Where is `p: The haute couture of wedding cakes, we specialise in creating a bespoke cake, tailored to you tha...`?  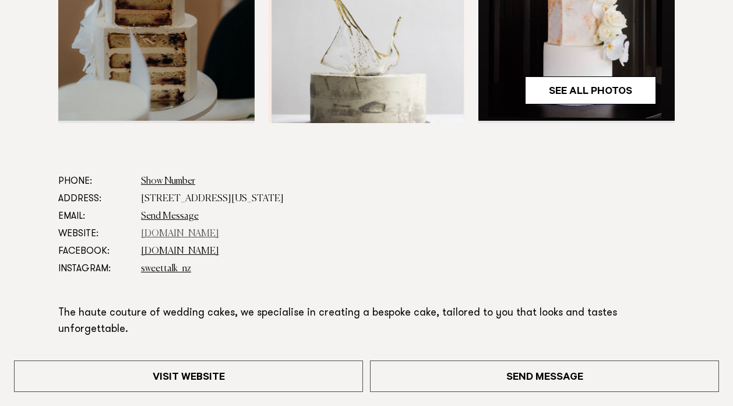
p: The haute couture of wedding cakes, we specialise in creating a bespoke cake, tailored to you tha... is located at coordinates (367, 346).